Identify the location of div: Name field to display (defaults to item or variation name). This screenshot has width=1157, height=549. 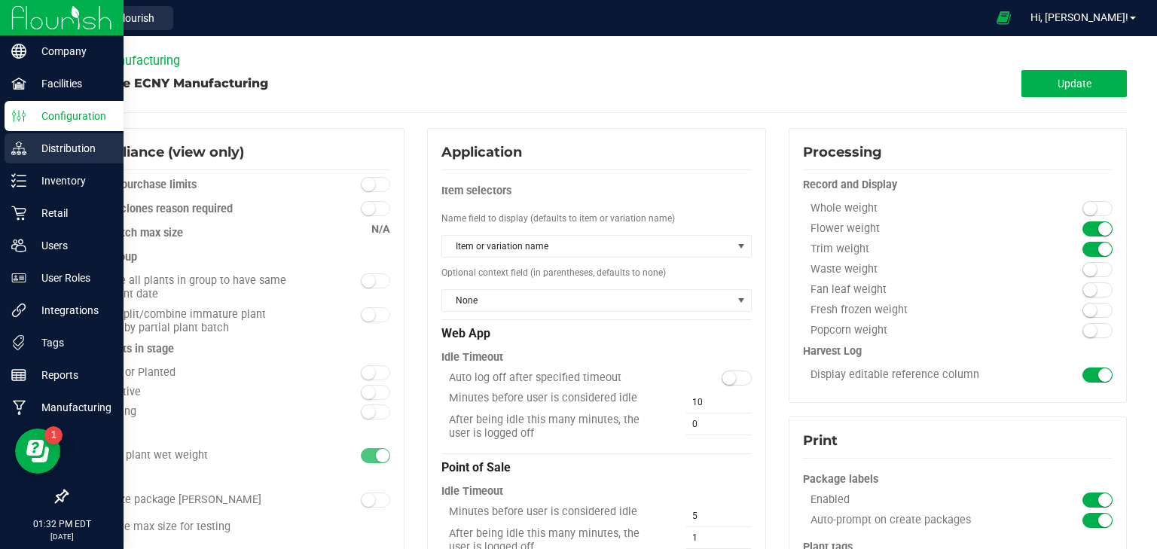
(596, 218).